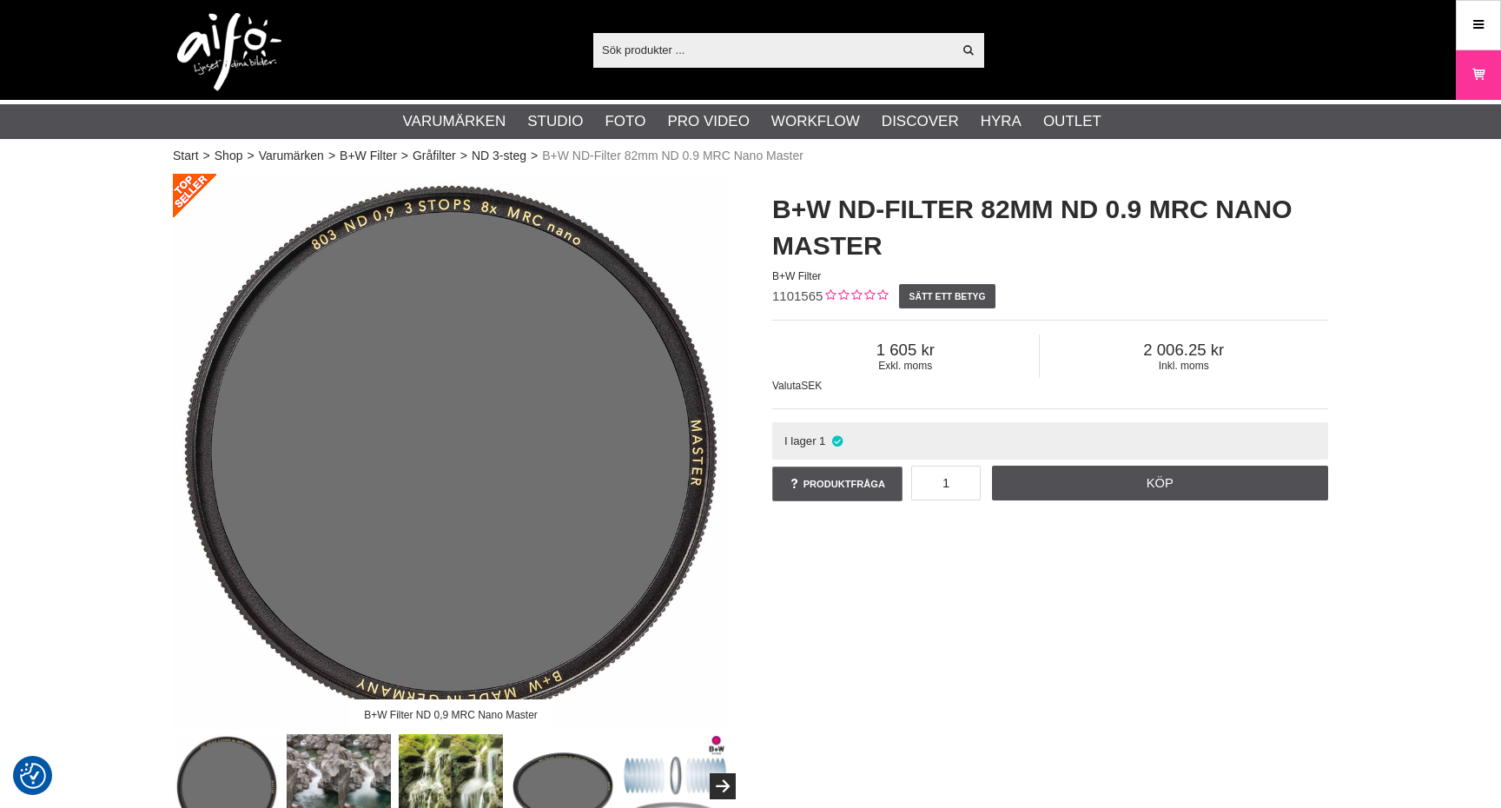 Image resolution: width=1501 pixels, height=808 pixels. What do you see at coordinates (798, 295) in the screenshot?
I see `span: 1101565` at bounding box center [798, 295].